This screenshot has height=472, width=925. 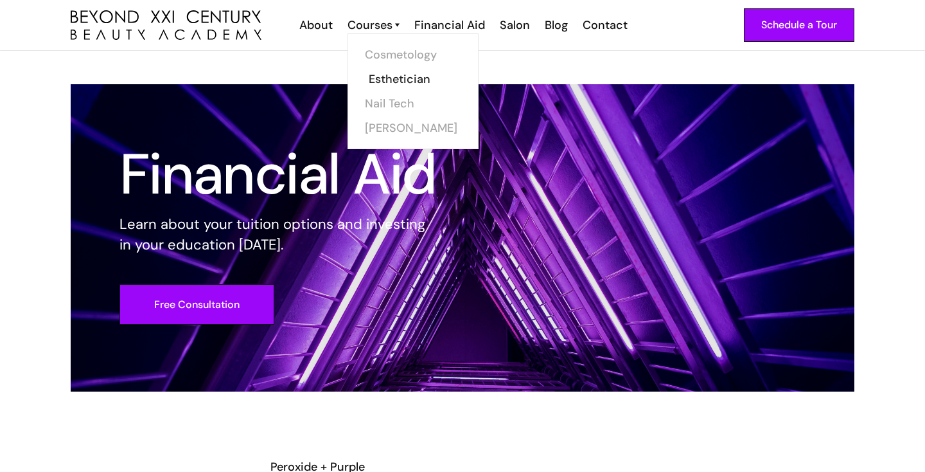 I want to click on a: Cosmetology, so click(x=413, y=55).